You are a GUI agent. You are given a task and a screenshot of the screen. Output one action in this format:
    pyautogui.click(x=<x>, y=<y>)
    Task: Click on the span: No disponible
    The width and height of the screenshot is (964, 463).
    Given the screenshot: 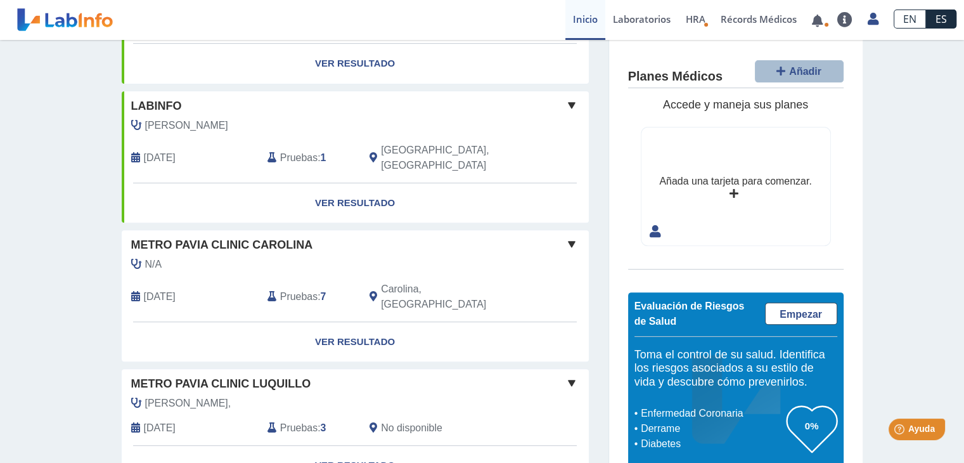 What is the action you would take?
    pyautogui.click(x=411, y=428)
    